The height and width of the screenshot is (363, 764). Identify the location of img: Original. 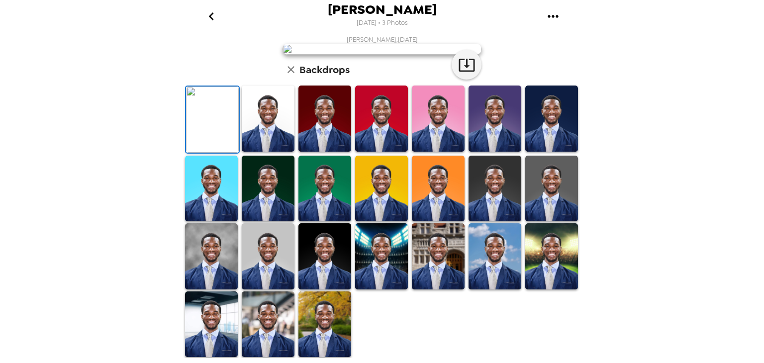
(212, 119).